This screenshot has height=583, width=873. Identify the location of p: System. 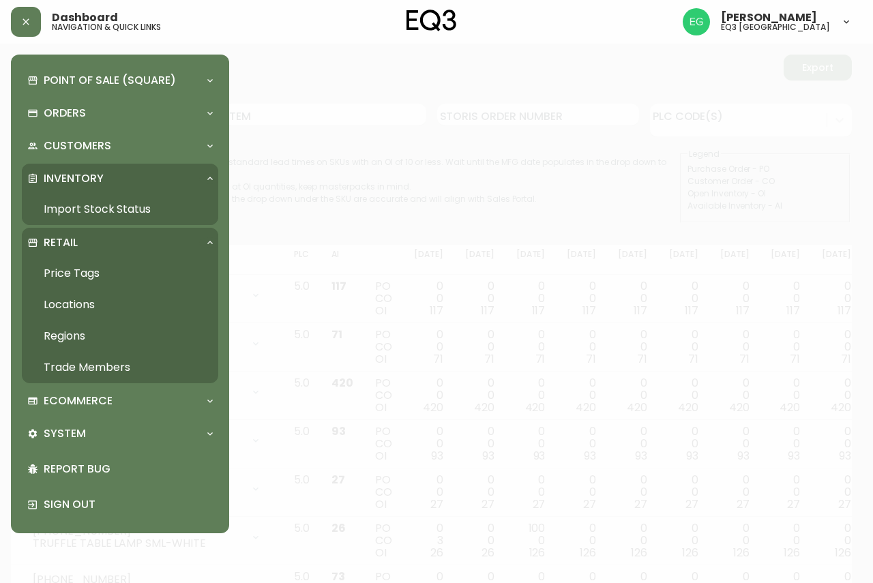
(65, 434).